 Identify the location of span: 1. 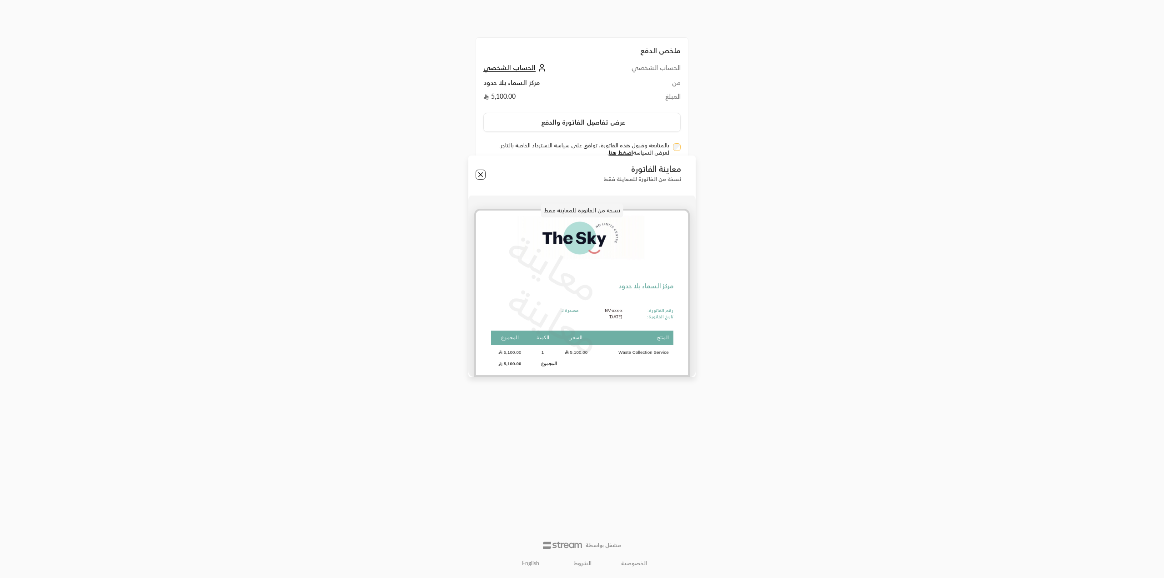
(543, 352).